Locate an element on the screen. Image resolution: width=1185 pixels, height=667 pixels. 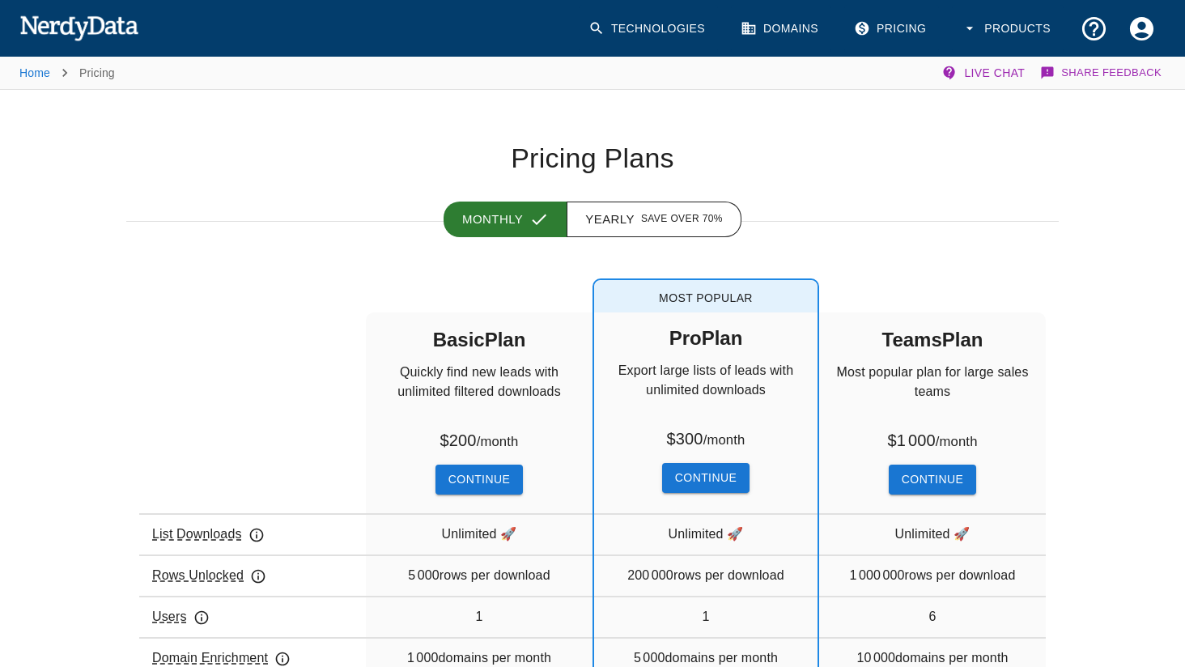
h6: $ 1 000 is located at coordinates (932, 440).